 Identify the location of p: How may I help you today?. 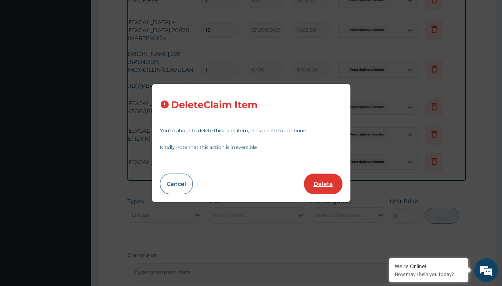
(429, 274).